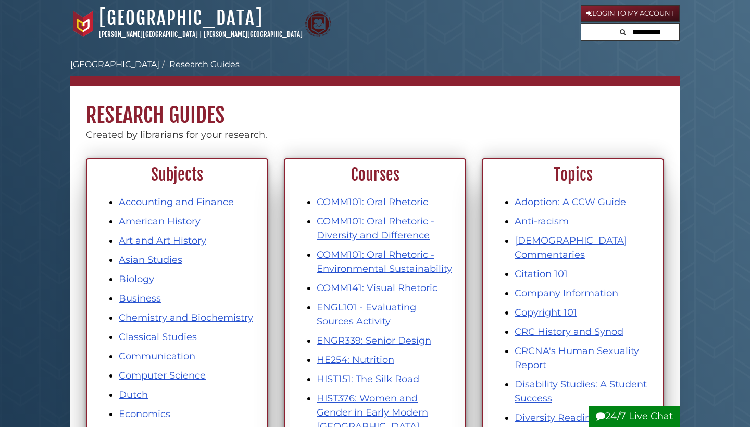 The image size is (750, 427). I want to click on a: Copyright 101, so click(546, 313).